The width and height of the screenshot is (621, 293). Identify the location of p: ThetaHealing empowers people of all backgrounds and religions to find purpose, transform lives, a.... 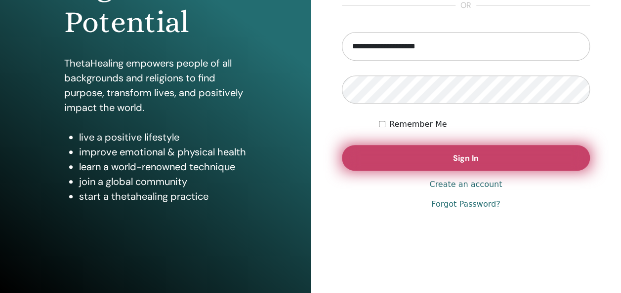
(155, 85).